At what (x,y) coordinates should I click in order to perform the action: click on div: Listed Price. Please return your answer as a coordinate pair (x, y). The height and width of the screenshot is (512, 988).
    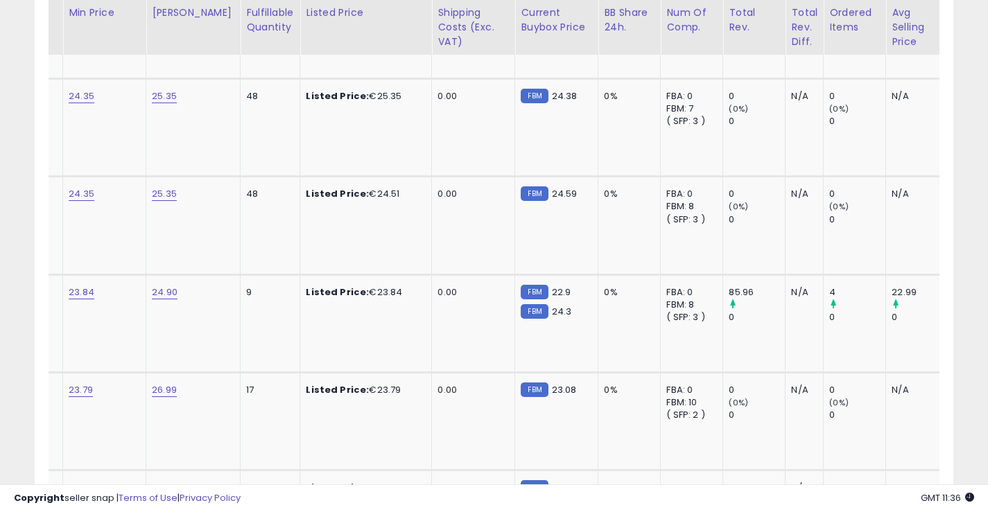
    Looking at the image, I should click on (365, 12).